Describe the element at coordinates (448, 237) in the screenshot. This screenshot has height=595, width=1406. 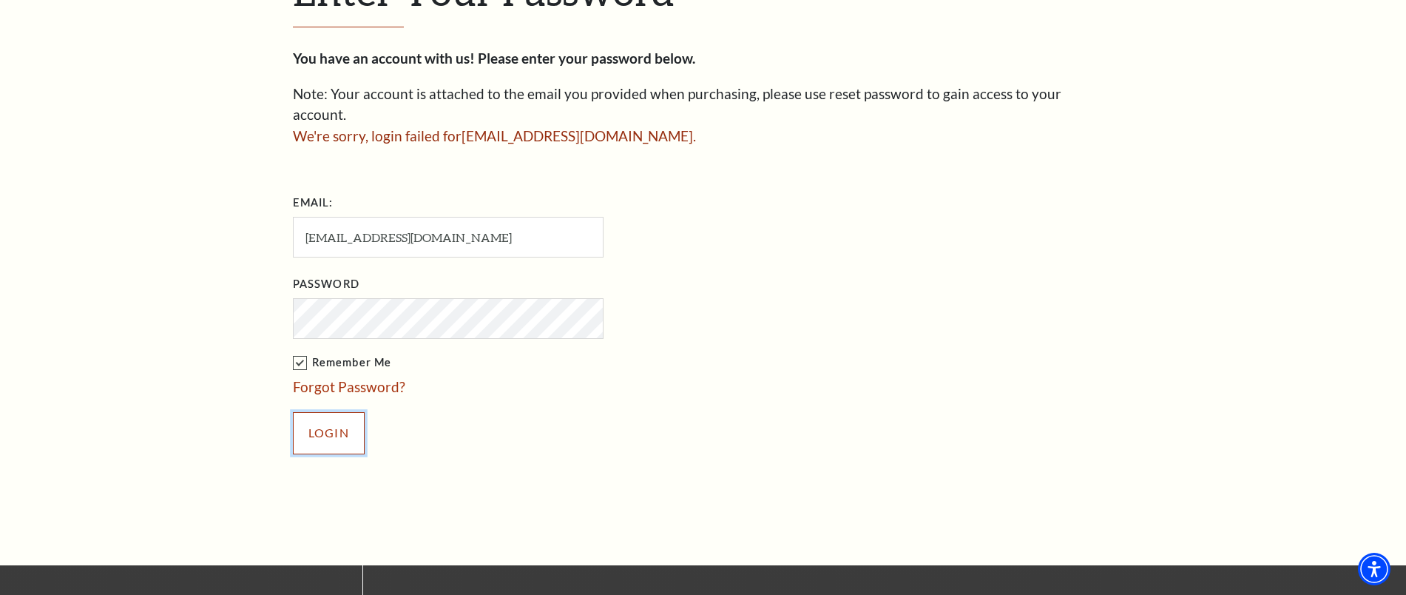
I see `input: Required` at that location.